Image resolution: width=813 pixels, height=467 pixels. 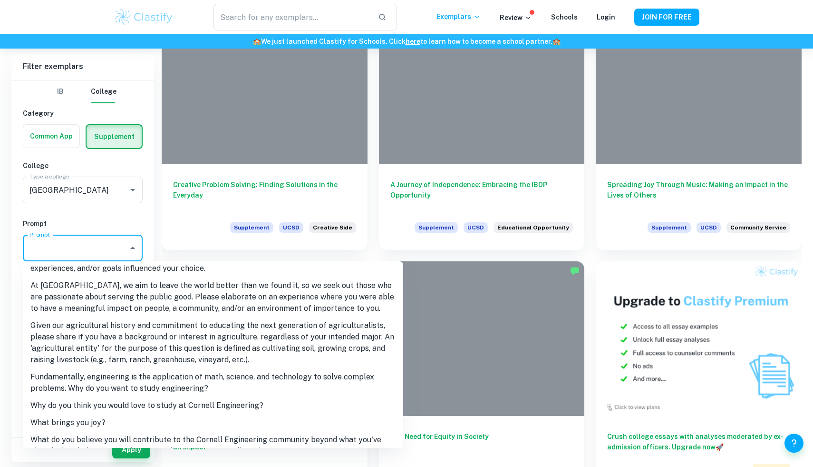 I want to click on div: What have you done to make your school or your community a better place?, so click(x=759, y=230).